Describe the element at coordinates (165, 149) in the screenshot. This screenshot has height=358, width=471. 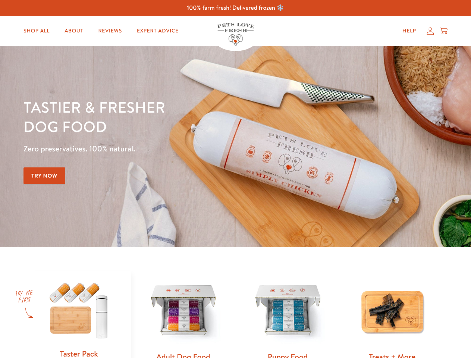
I see `p: Zero preservatives. 100% natural.` at that location.